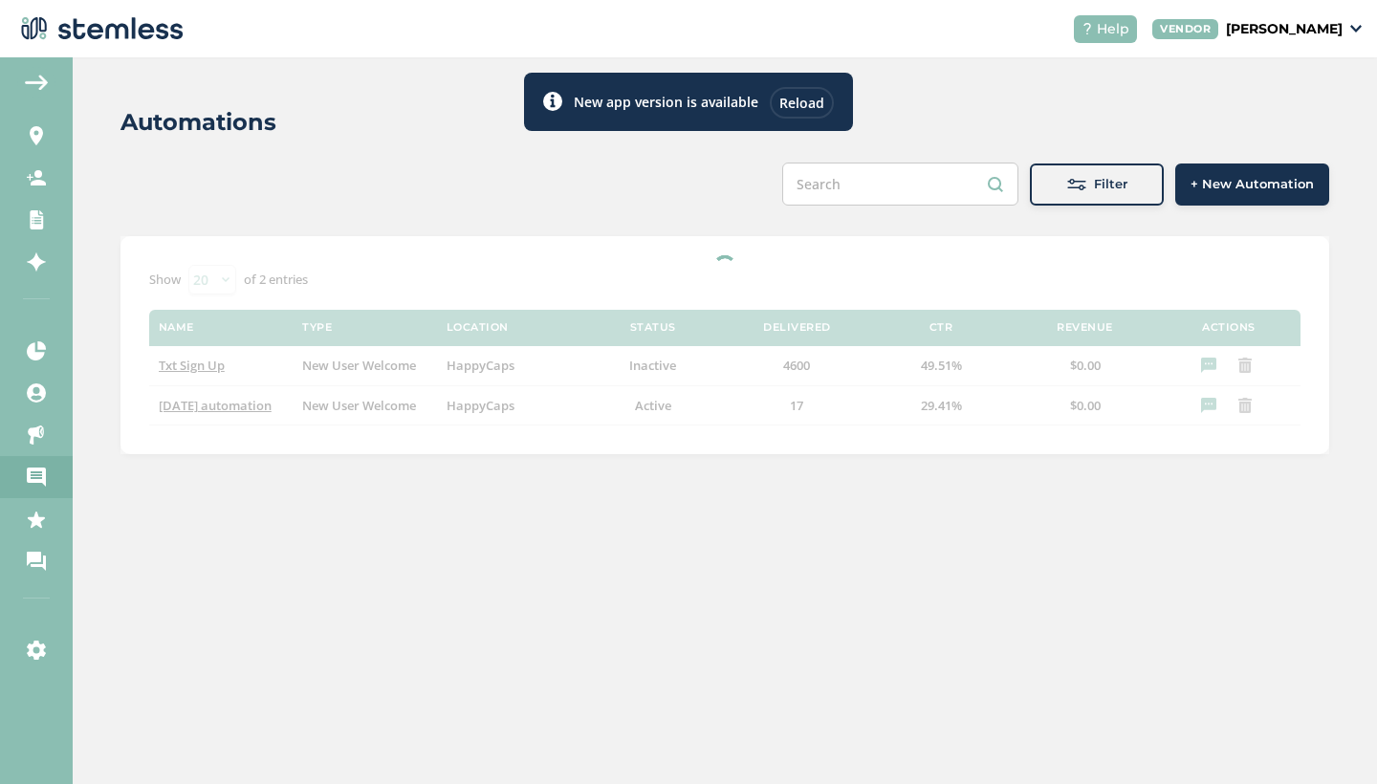 This screenshot has width=1377, height=784. Describe the element at coordinates (1097, 185) in the screenshot. I see `button: Filter` at that location.